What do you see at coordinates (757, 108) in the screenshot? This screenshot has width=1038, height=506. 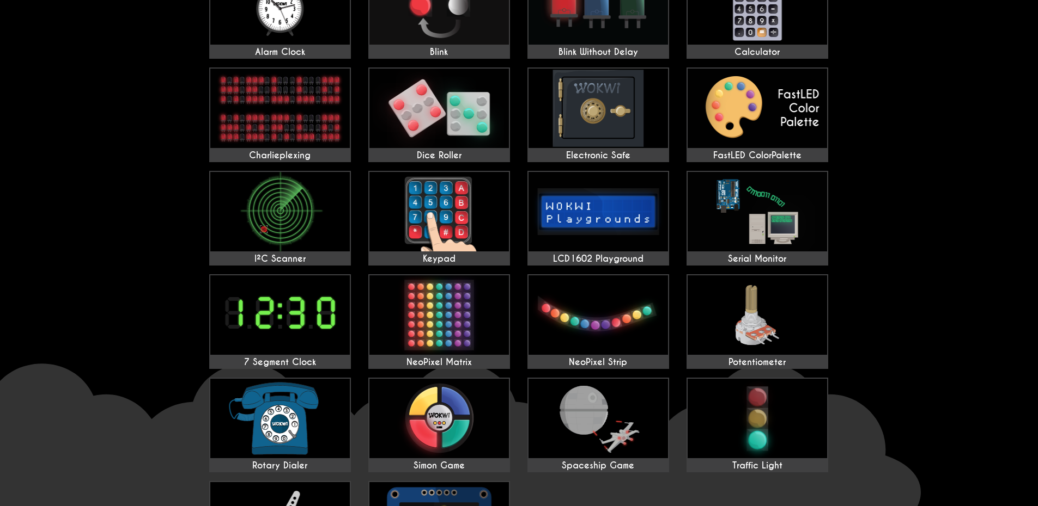 I see `img: FastLED ColorPalette` at bounding box center [757, 108].